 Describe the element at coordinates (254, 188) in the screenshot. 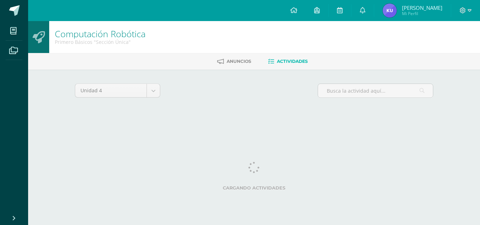

I see `label: Cargando actividades` at that location.